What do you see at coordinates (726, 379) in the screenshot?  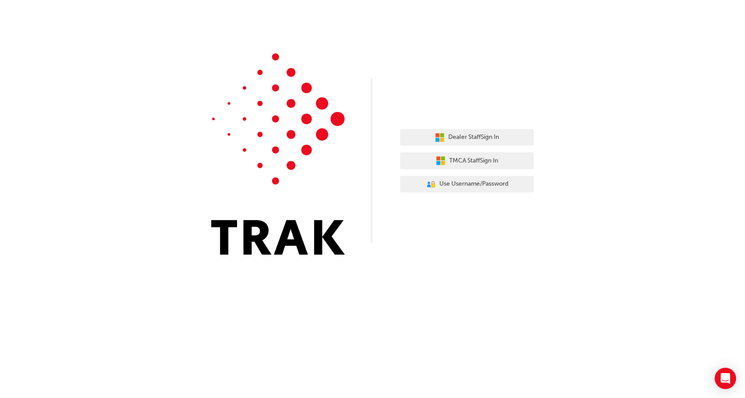 I see `div: Open Intercom Messenger` at bounding box center [726, 379].